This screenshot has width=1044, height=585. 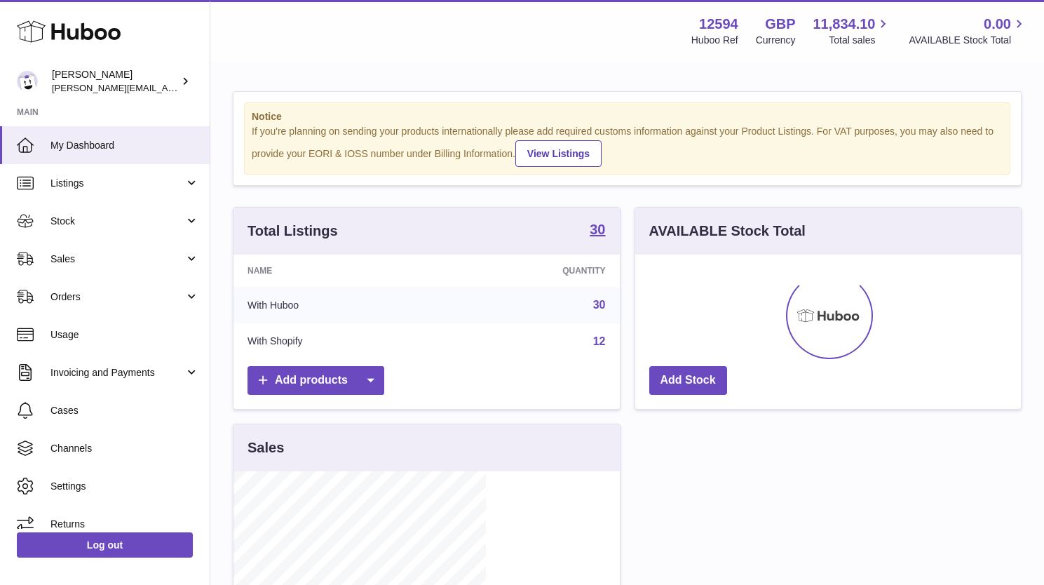 I want to click on a: 0.00 AVAILABLE Stock Total, so click(x=968, y=31).